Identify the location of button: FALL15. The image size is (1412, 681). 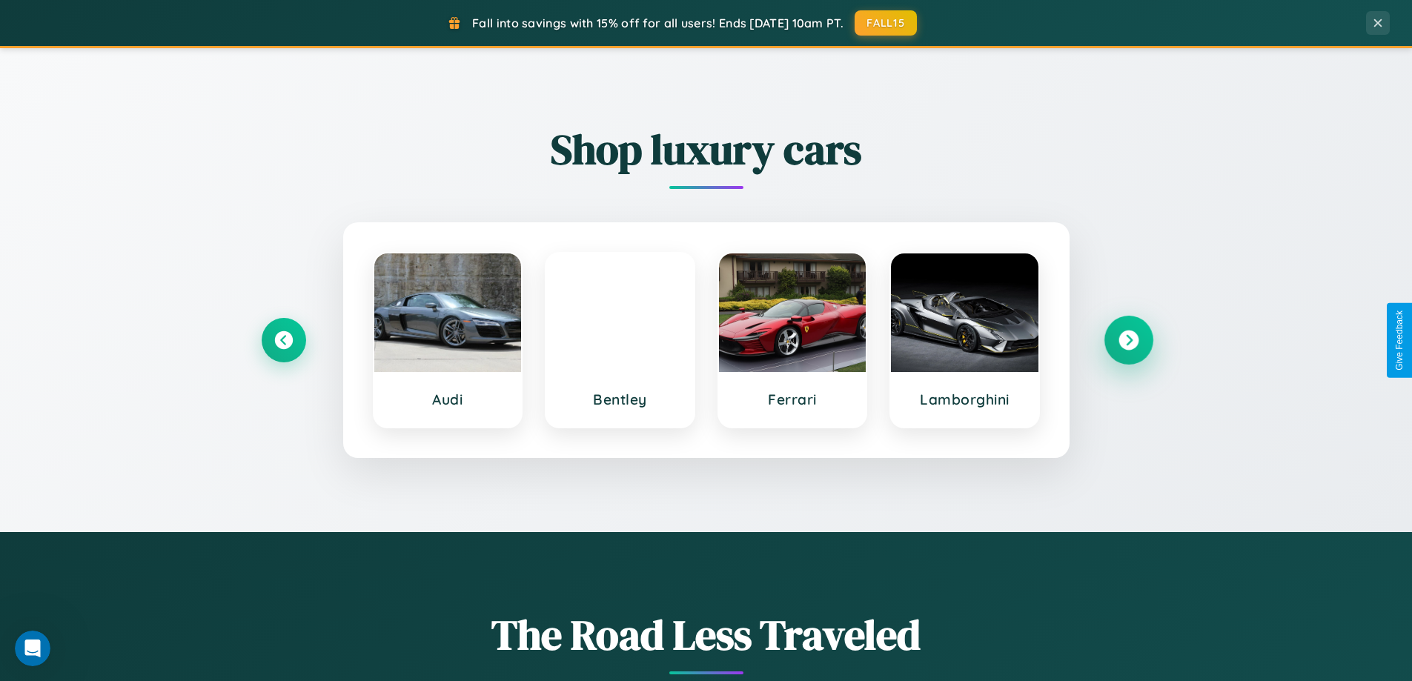
(886, 23).